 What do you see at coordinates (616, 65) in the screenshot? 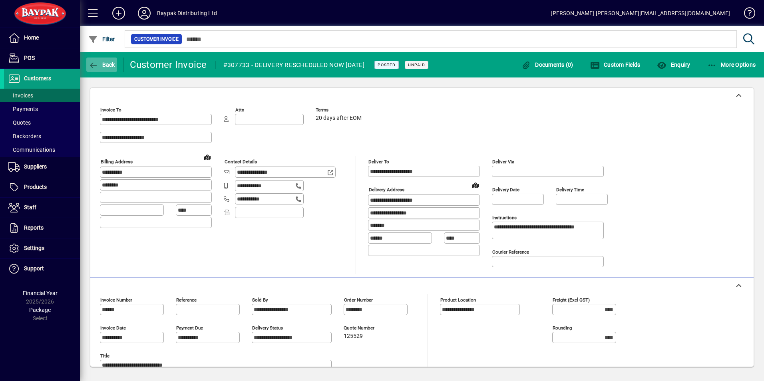
I see `button: Custom Fields` at bounding box center [616, 65].